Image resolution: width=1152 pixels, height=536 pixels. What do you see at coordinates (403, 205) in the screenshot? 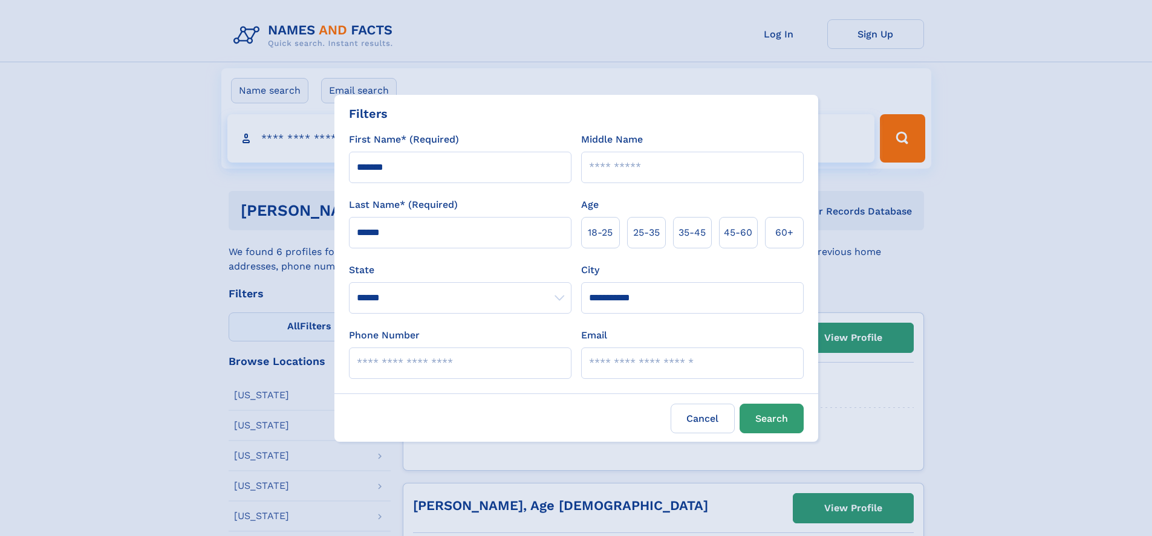
I see `label: Last Name* (Required)` at bounding box center [403, 205].